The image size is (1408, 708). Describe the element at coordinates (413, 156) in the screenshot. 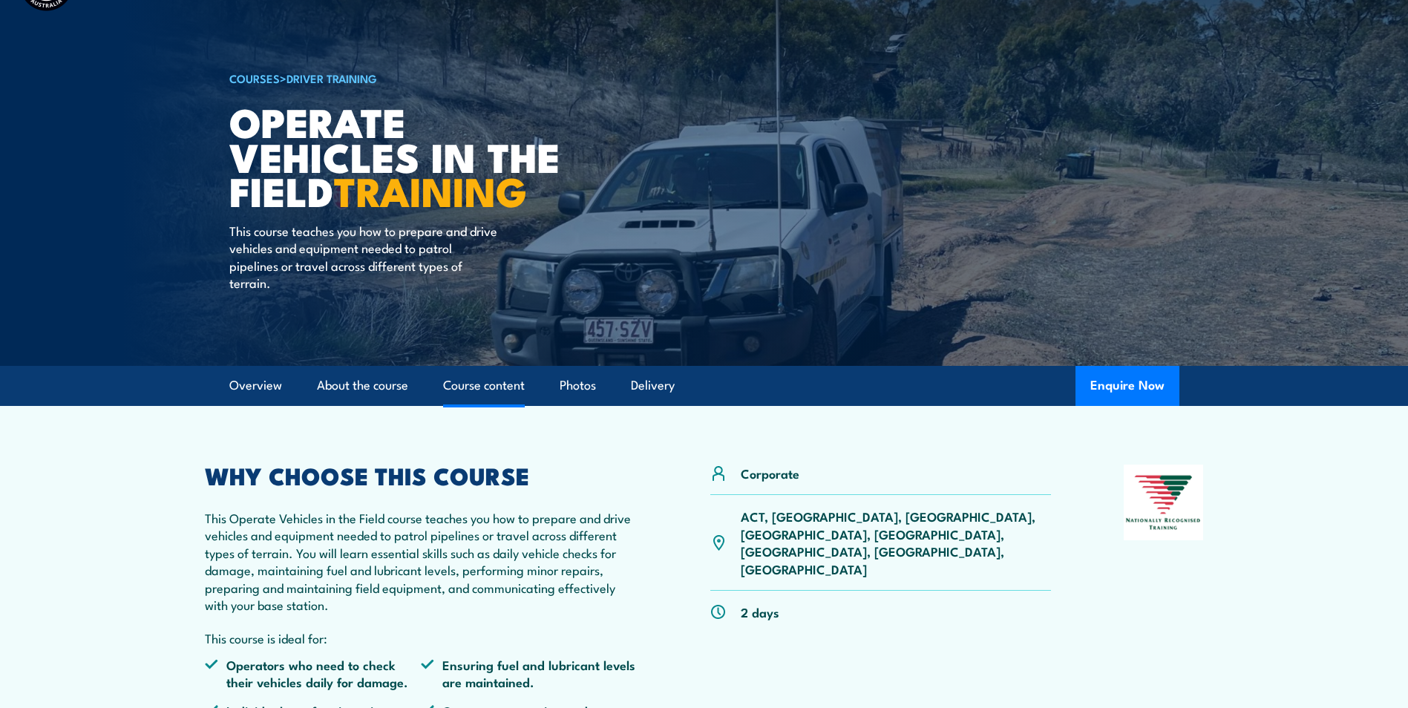

I see `h1: Operate Vehicles in the Field` at that location.